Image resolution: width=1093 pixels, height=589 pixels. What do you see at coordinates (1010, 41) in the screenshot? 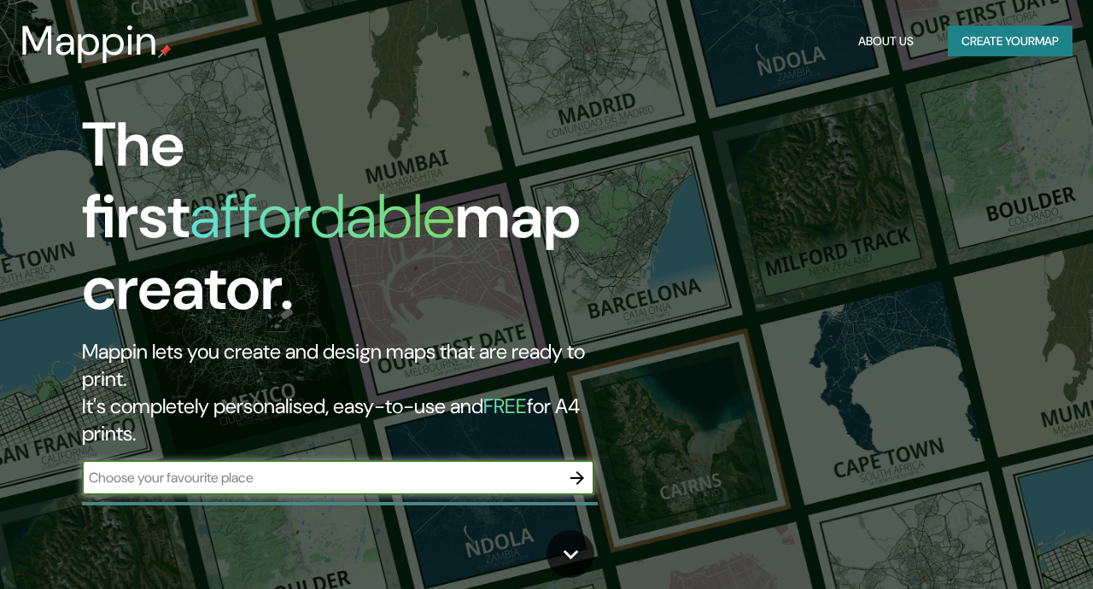
I see `button: Create yourmap` at bounding box center [1010, 41].